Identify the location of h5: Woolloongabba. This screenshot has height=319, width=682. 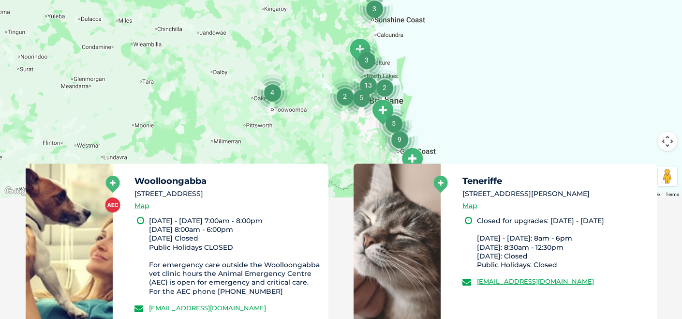
(227, 181).